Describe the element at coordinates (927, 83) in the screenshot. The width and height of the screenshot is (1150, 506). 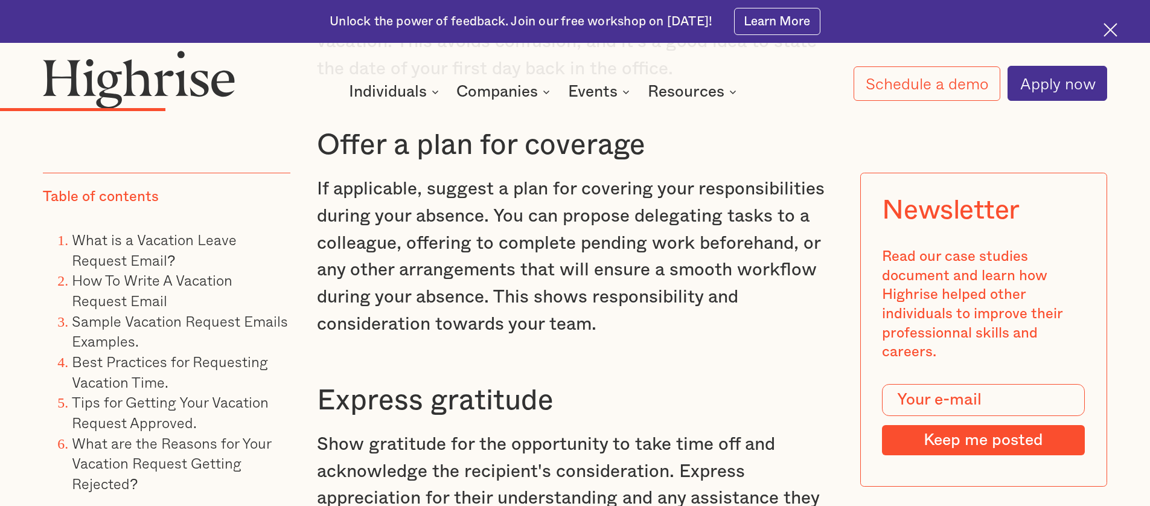
I see `a: Schedule a demo` at that location.